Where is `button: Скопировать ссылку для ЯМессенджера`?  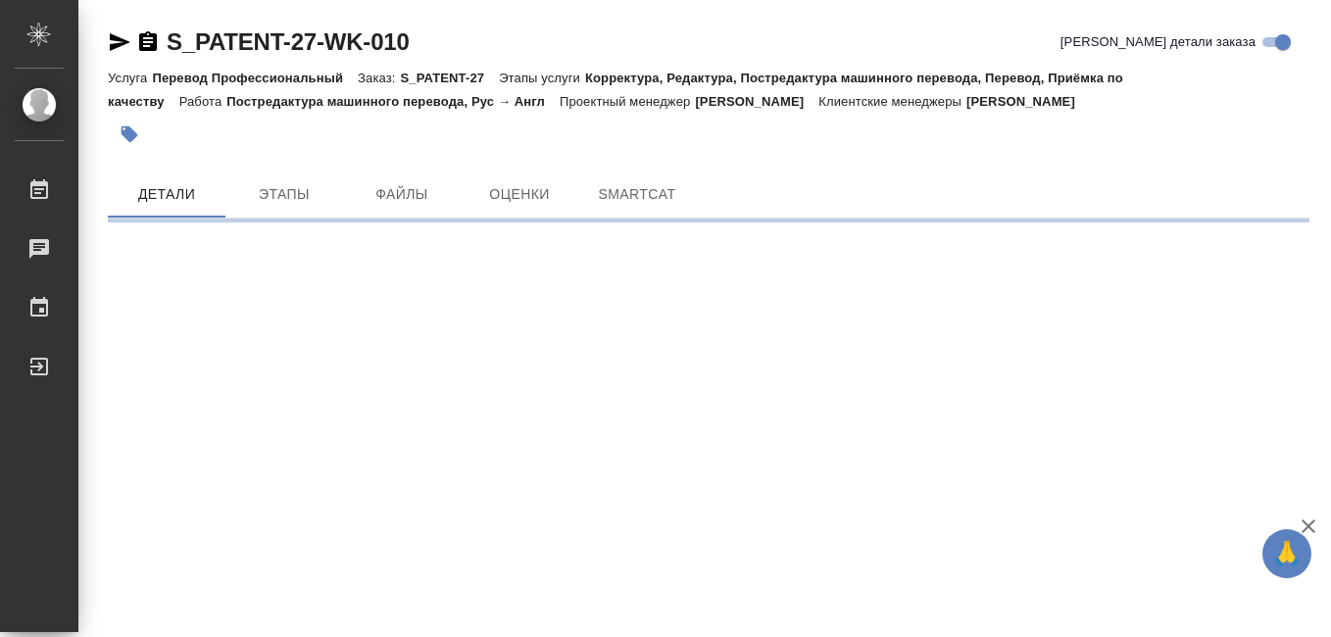 button: Скопировать ссылку для ЯМессенджера is located at coordinates (120, 42).